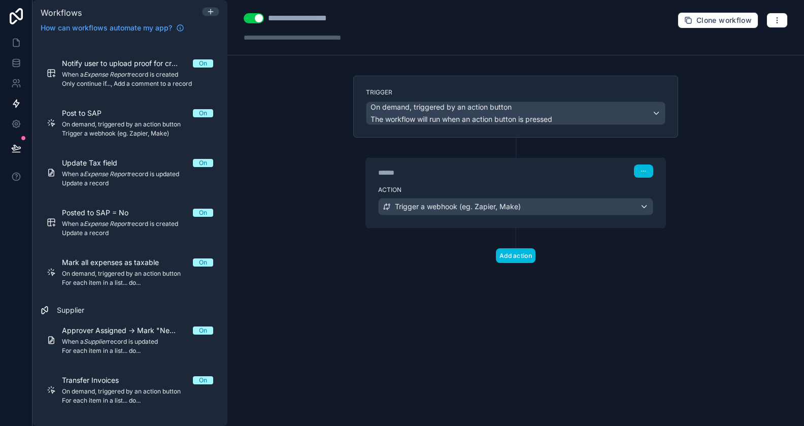  I want to click on label: Trigger, so click(516, 92).